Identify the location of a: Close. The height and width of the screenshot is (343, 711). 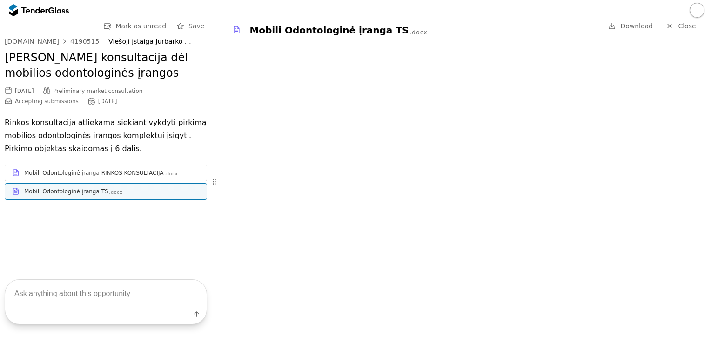
(680, 26).